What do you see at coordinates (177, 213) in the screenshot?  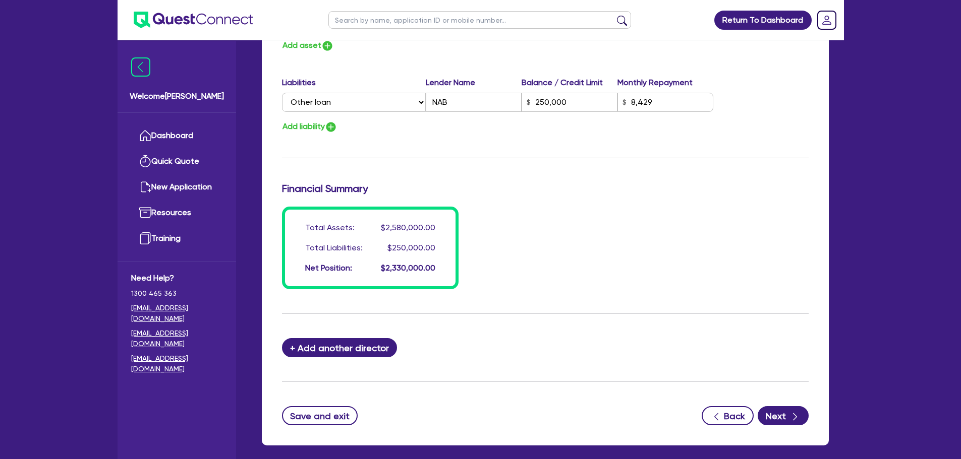 I see `a: Resources` at bounding box center [177, 213].